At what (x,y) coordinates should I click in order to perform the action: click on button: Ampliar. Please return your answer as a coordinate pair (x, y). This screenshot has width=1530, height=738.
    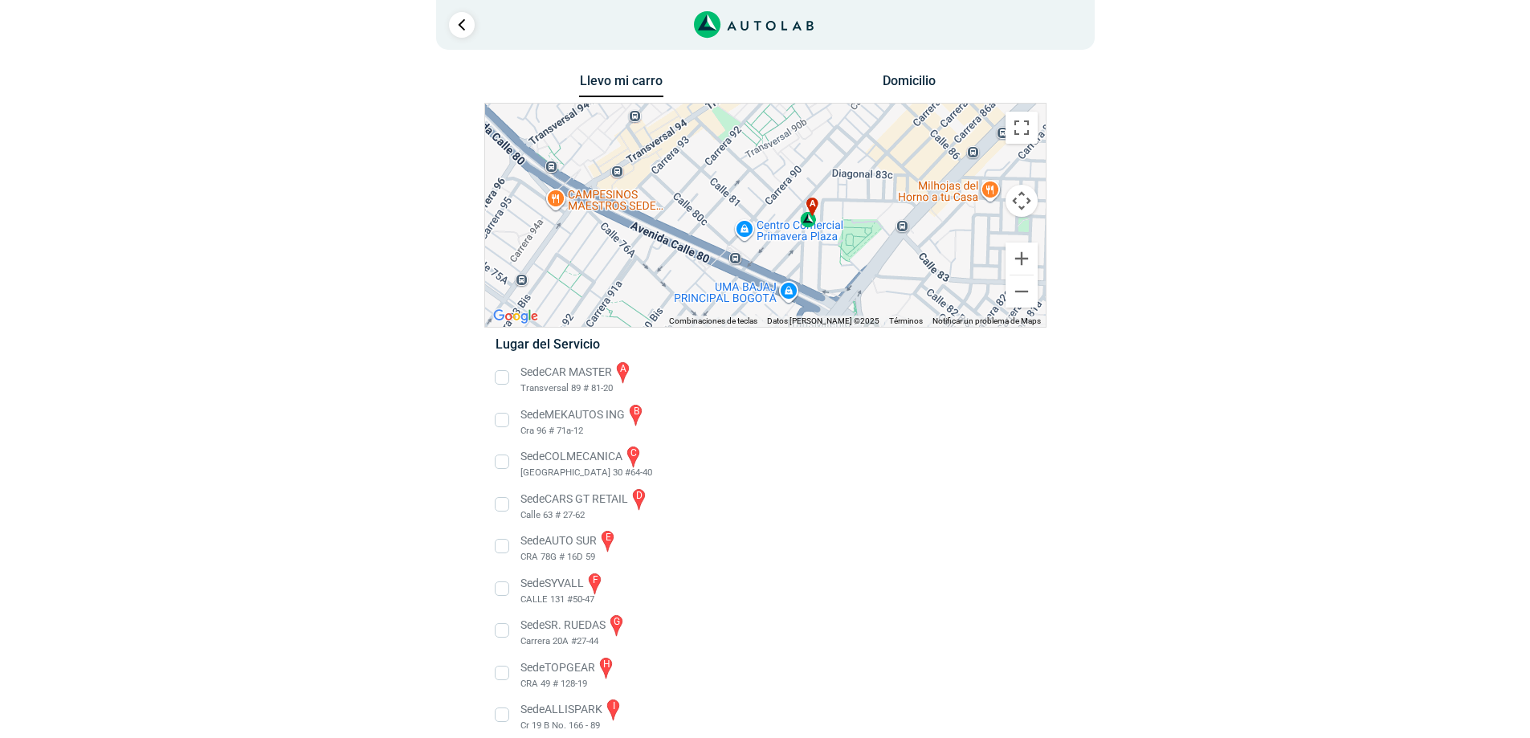
    Looking at the image, I should click on (1022, 259).